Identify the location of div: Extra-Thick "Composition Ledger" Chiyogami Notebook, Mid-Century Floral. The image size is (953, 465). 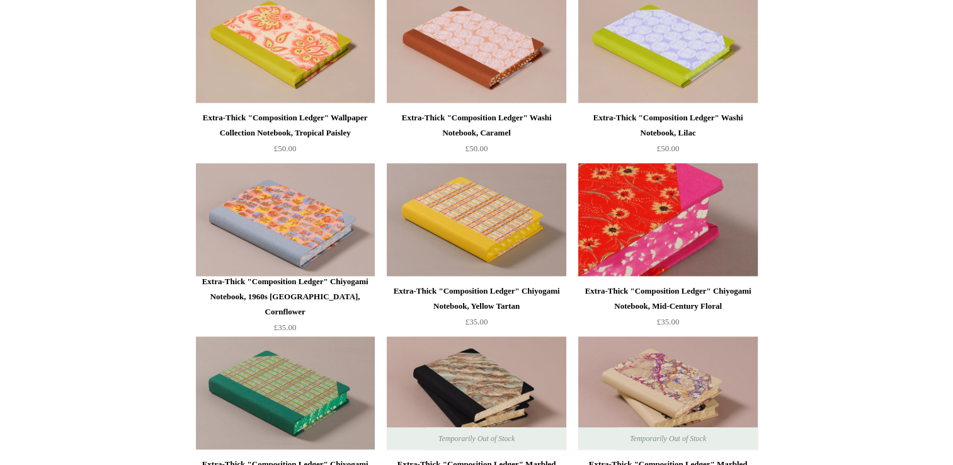
(667, 298).